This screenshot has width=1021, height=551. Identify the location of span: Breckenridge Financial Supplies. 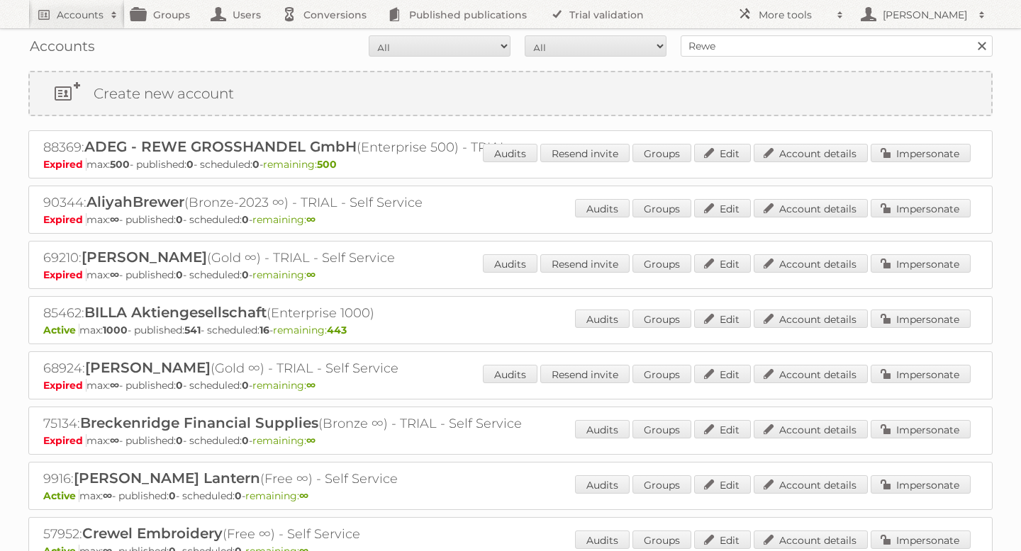
(199, 423).